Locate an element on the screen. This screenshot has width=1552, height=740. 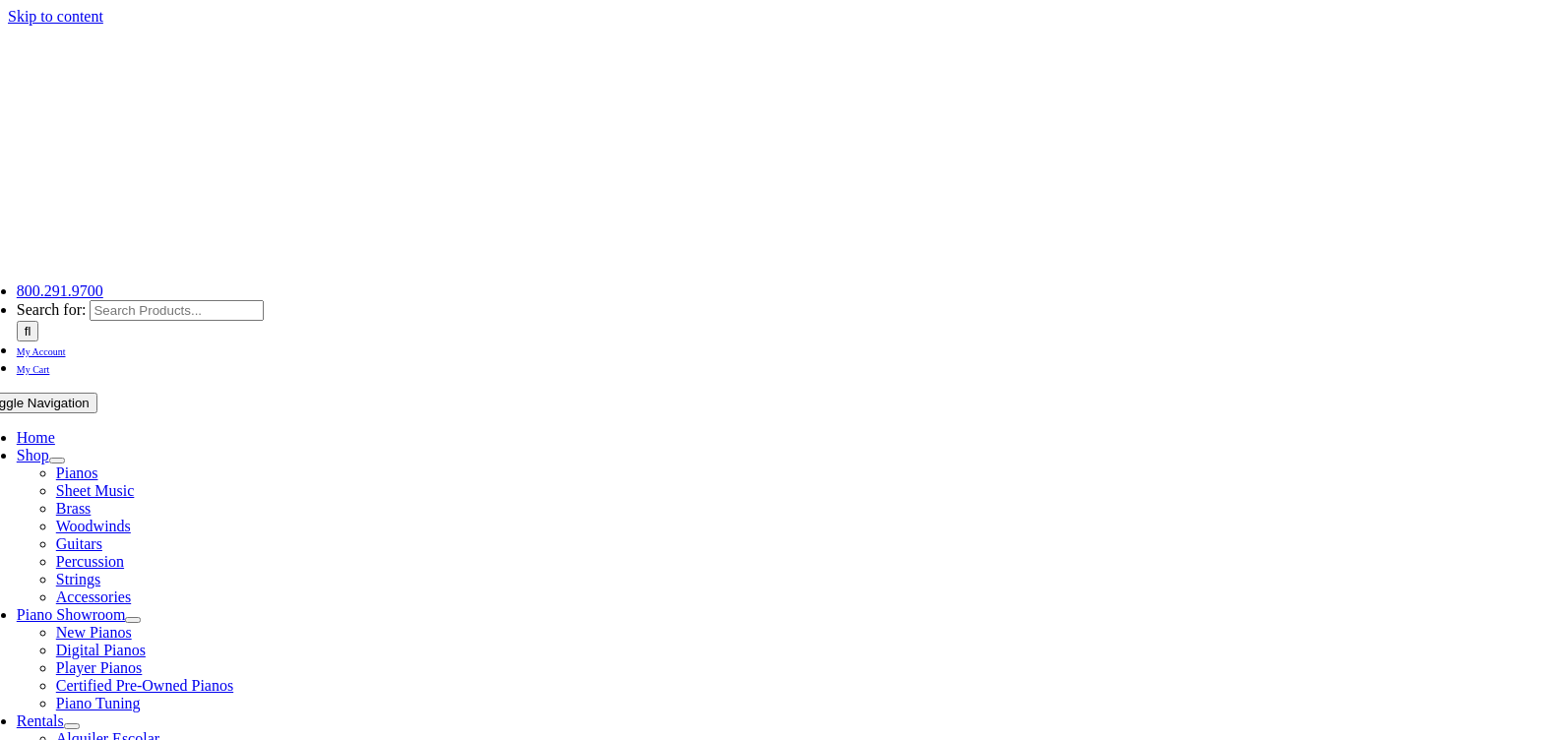
a: Woodwinds is located at coordinates (93, 526).